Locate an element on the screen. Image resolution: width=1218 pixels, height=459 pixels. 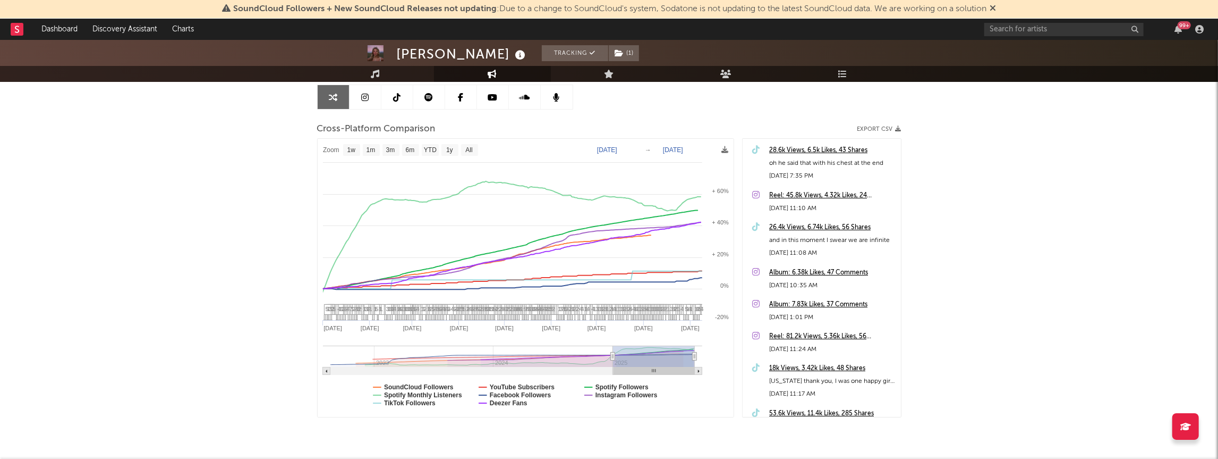
div: 18k Views, 3.42k Likes, 48 Shares is located at coordinates (833, 368).